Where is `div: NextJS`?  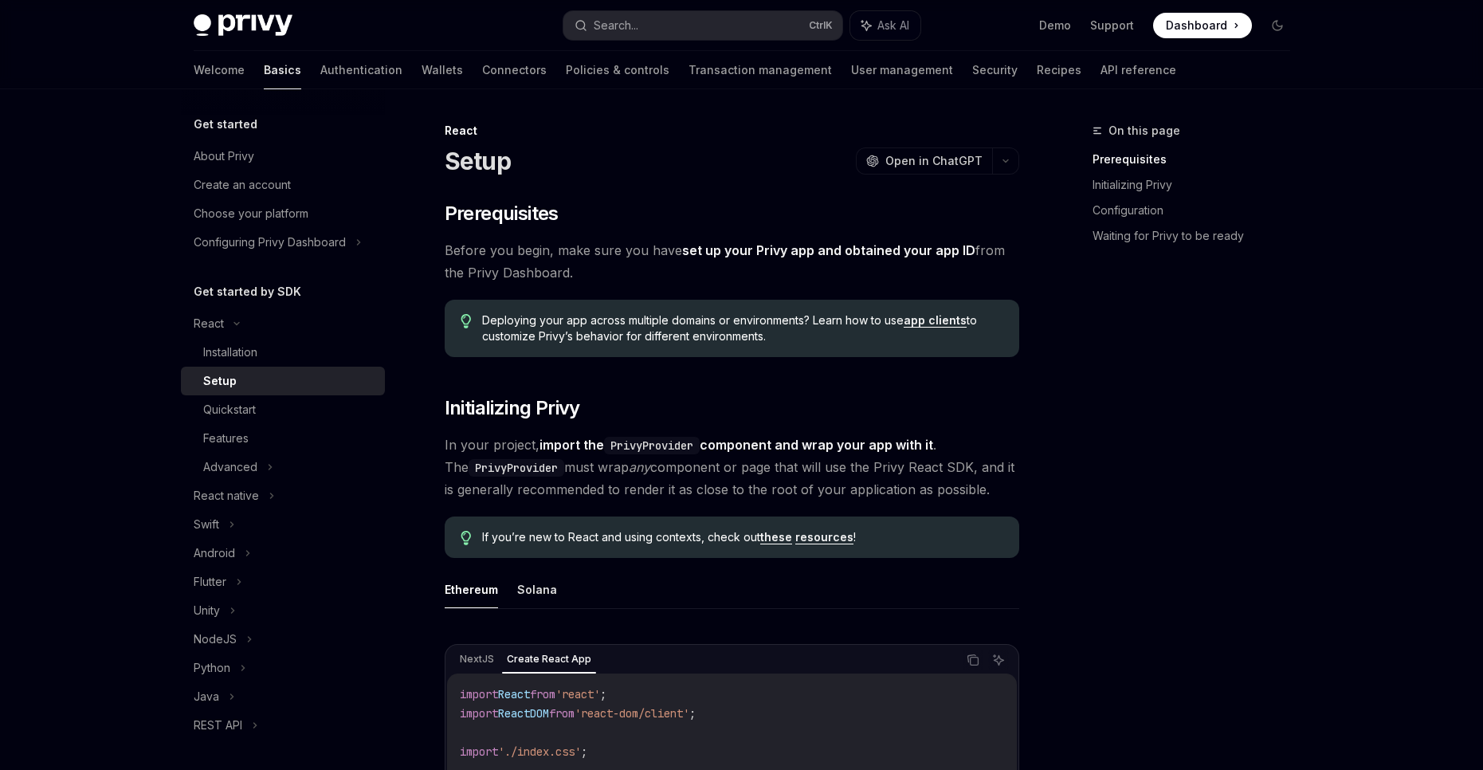
div: NextJS is located at coordinates (477, 659).